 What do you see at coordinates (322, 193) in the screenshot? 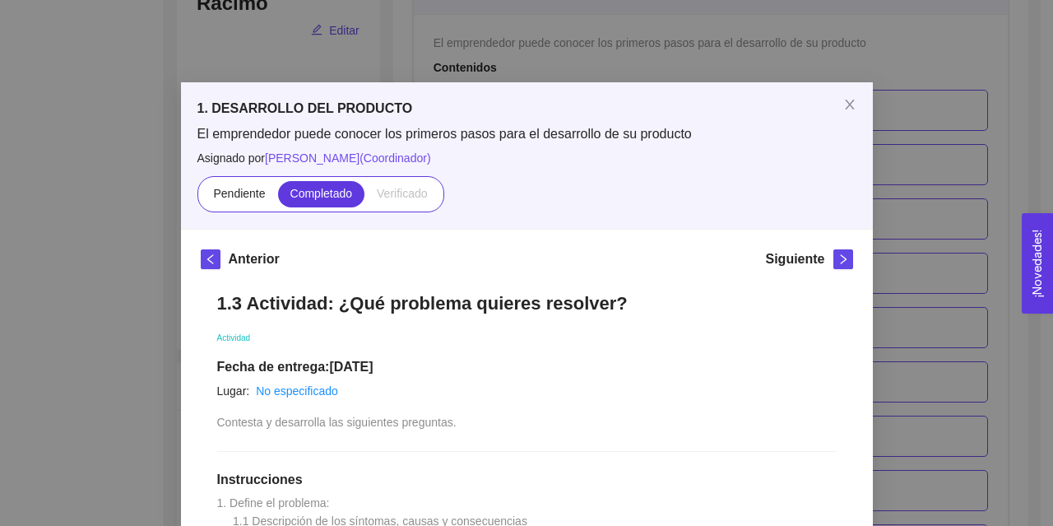
I see `span: Completado` at bounding box center [322, 193].